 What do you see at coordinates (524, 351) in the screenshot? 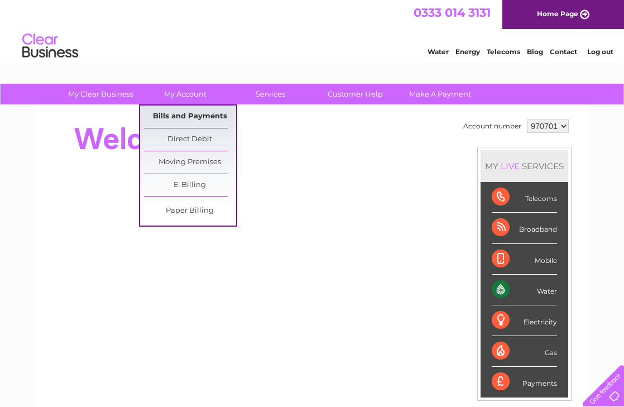
I see `div: Gas` at bounding box center [524, 351].